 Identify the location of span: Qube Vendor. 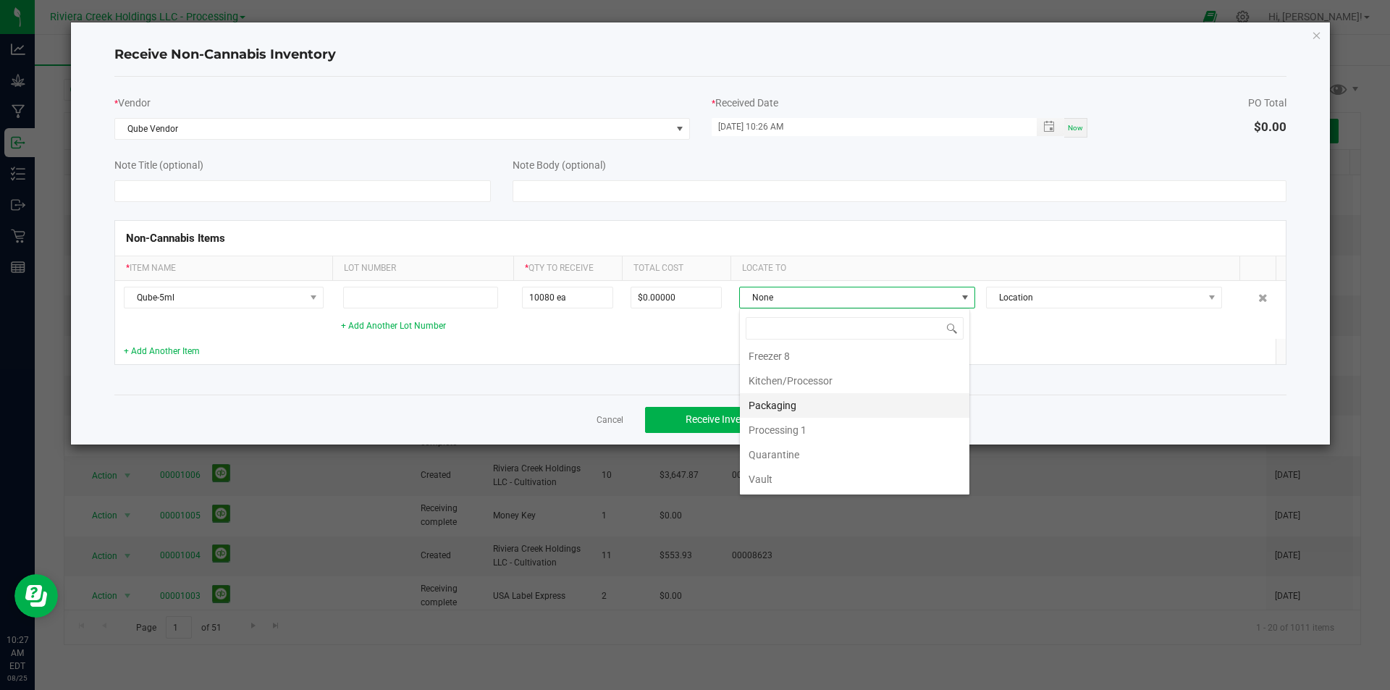
(393, 129).